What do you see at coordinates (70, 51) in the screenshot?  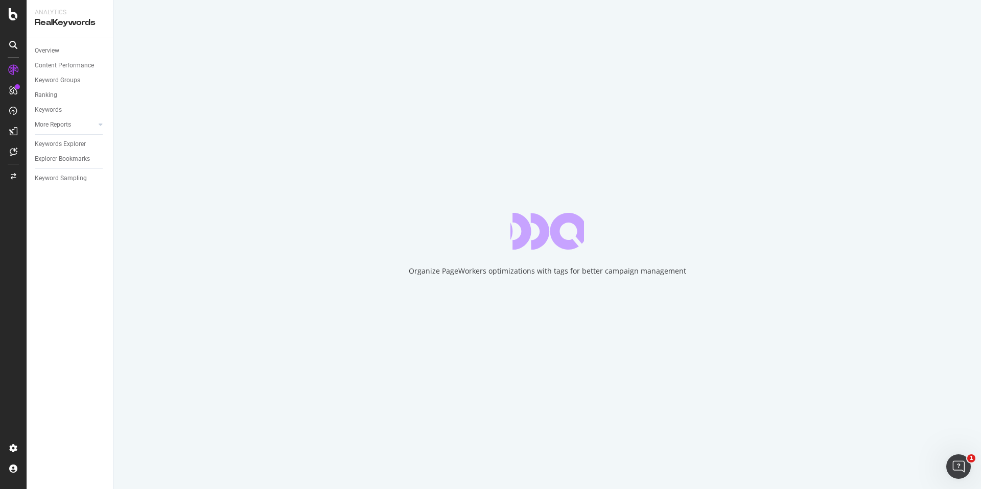 I see `a: Overview` at bounding box center [70, 51].